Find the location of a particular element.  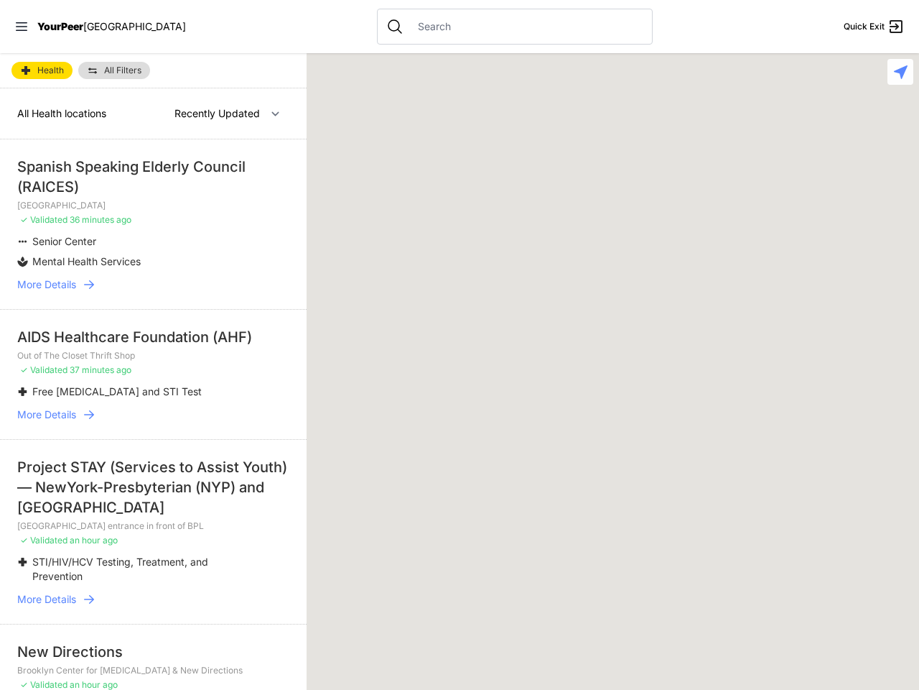

span: STI/HIV/HCV Testing, Treatment, and Prevention is located at coordinates (120, 568).